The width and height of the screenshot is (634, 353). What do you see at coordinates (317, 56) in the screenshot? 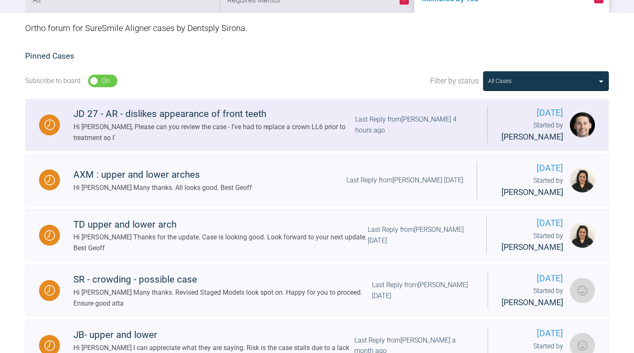
I see `h2: Pinned Cases` at bounding box center [317, 56].